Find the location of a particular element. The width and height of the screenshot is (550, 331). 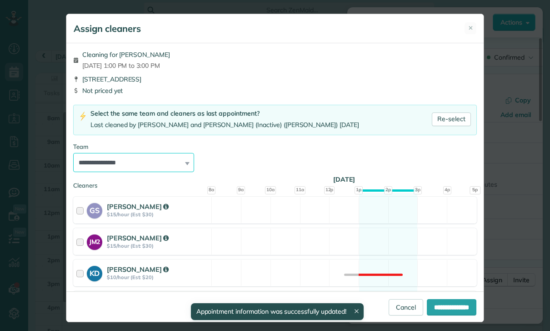

strong: KD is located at coordinates (95, 272).